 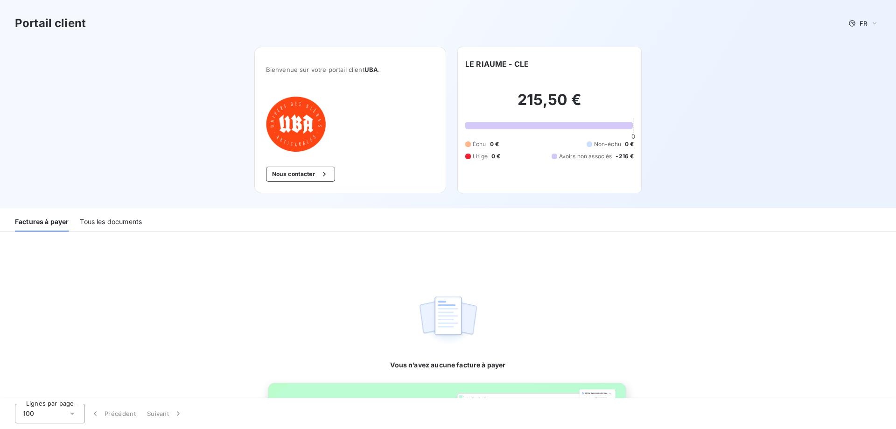 I want to click on img: empty state, so click(x=448, y=320).